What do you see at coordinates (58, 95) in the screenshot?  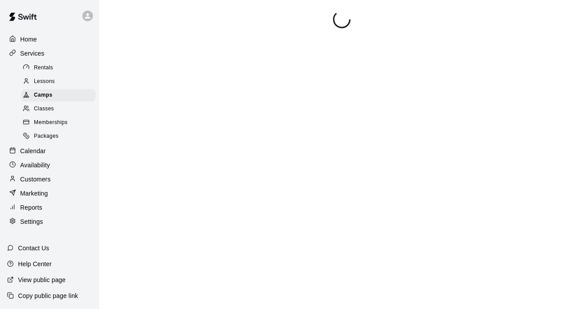 I see `div: Camps` at bounding box center [58, 95].